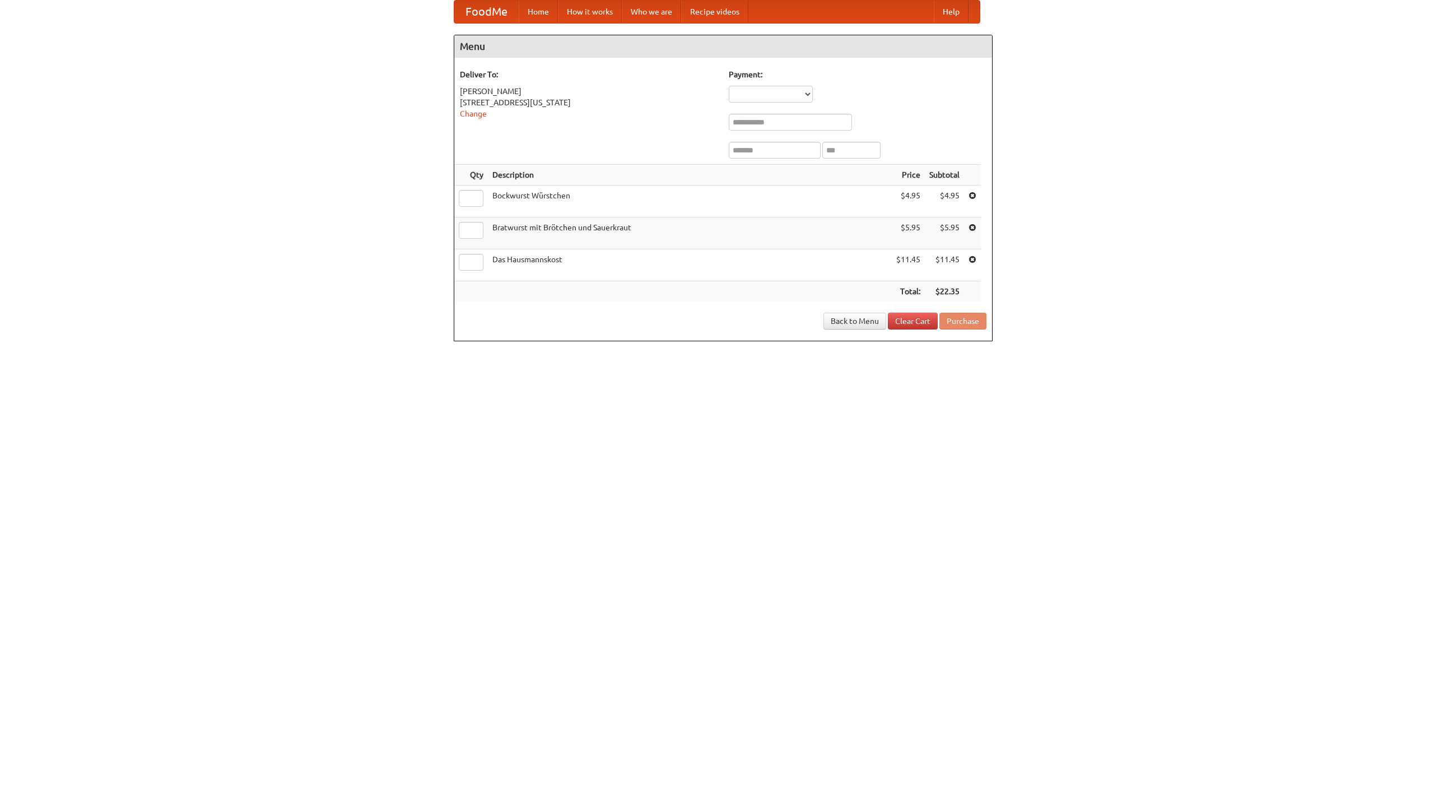 This screenshot has width=1434, height=793. What do you see at coordinates (857, 74) in the screenshot?
I see `h5: Payment:` at bounding box center [857, 74].